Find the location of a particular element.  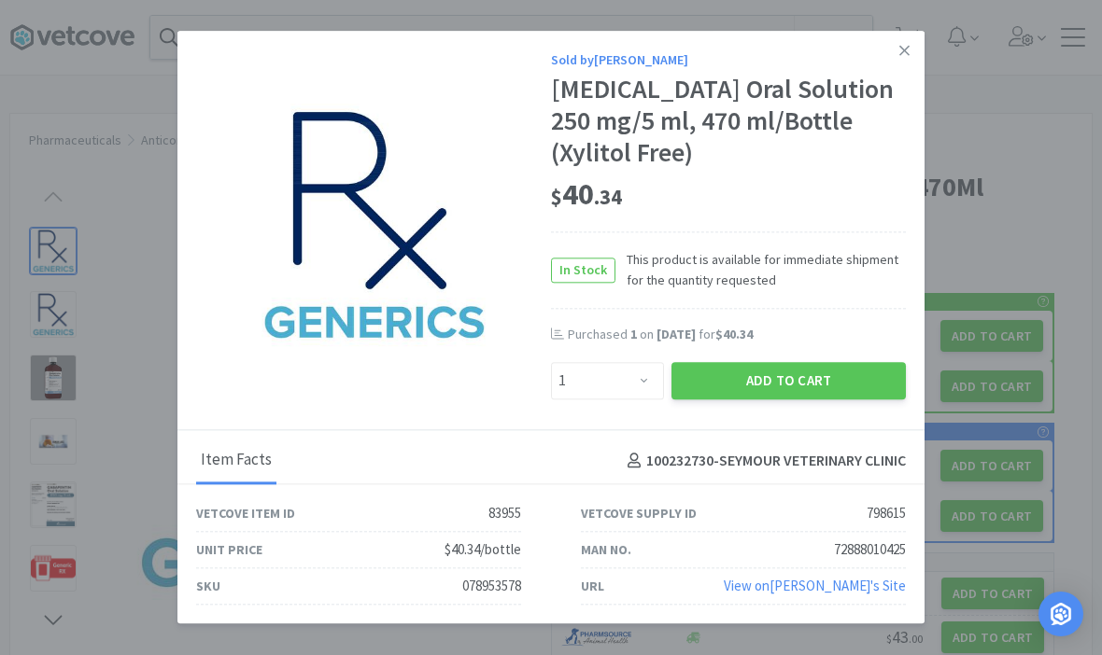

div: SKU is located at coordinates (208, 586).